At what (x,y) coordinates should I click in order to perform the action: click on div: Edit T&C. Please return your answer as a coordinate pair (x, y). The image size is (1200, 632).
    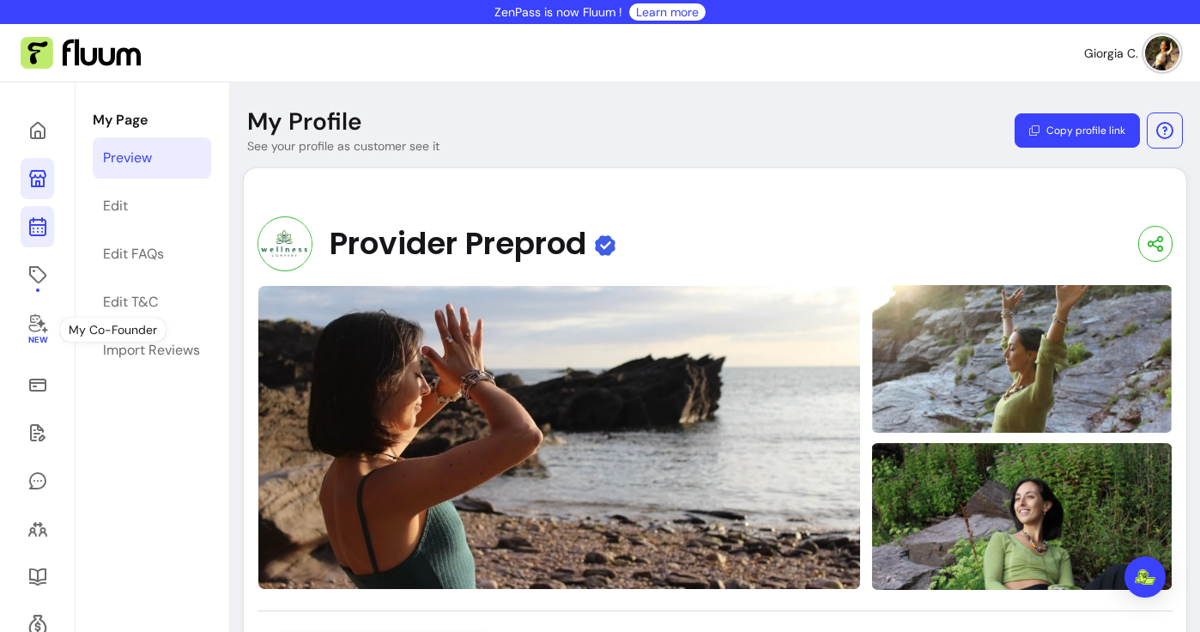
    Looking at the image, I should click on (130, 302).